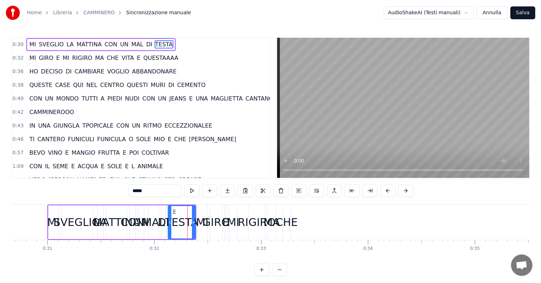 Image resolution: width=541 pixels, height=283 pixels. Describe the element at coordinates (62, 13) in the screenshot. I see `a: Libreria` at that location.